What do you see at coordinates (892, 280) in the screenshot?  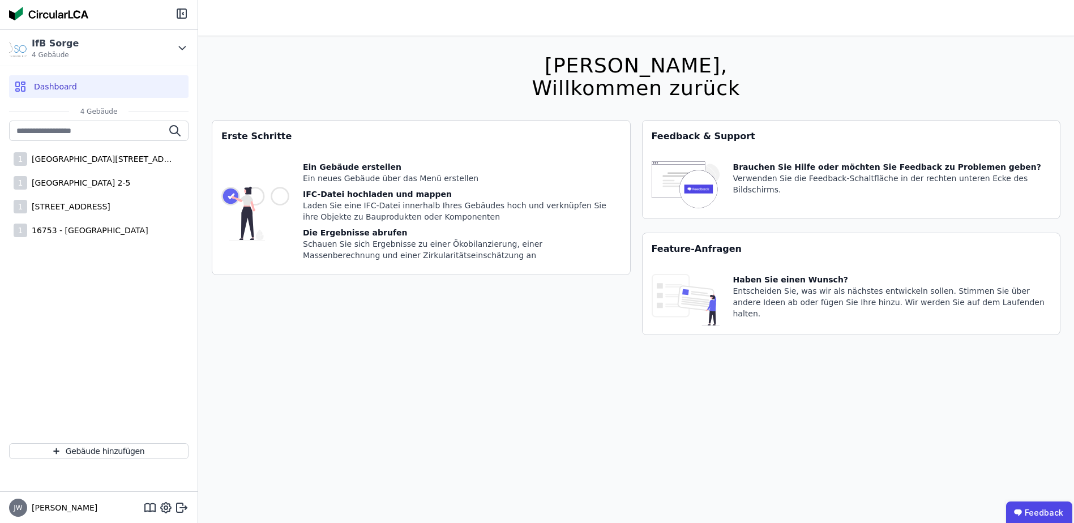 I see `div: Haben Sie einen Wunsch?` at bounding box center [892, 280].